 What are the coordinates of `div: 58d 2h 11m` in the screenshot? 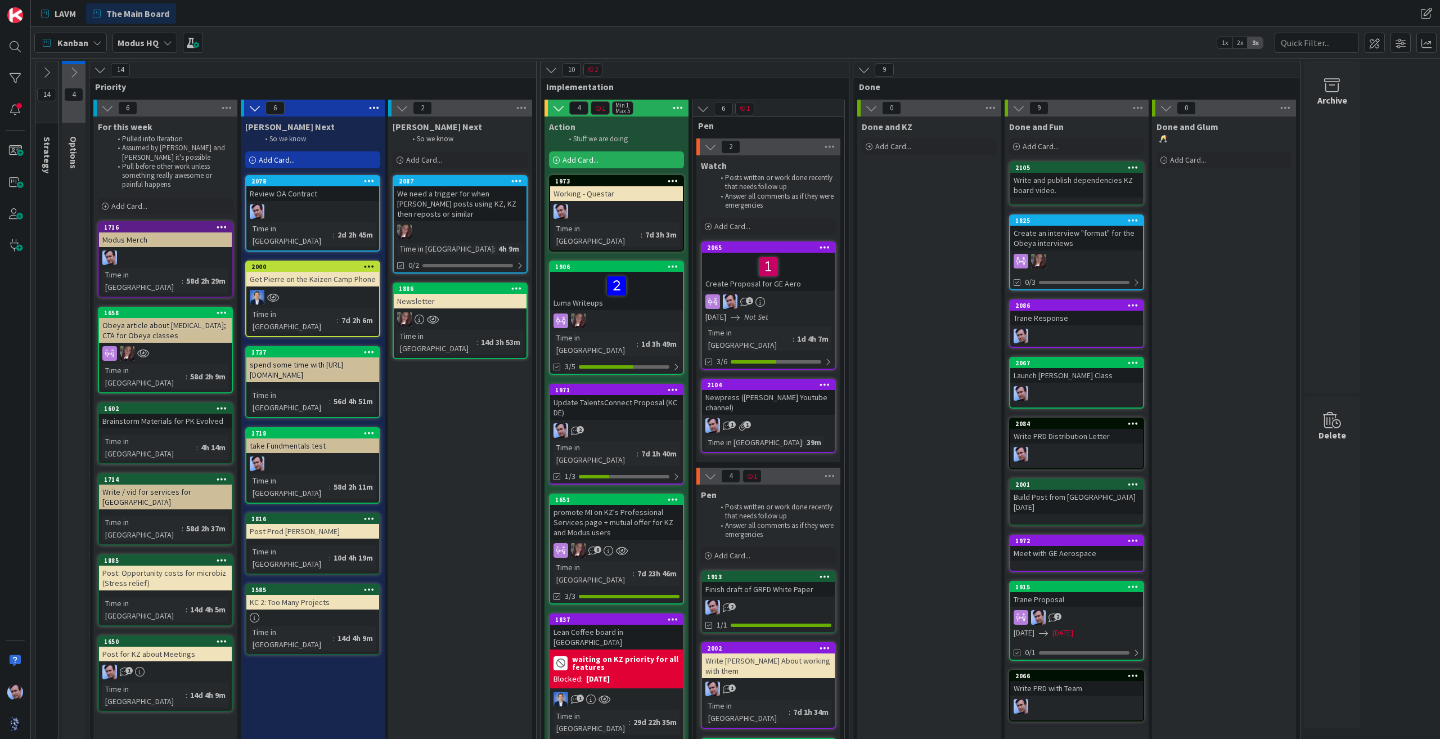 It's located at (353, 487).